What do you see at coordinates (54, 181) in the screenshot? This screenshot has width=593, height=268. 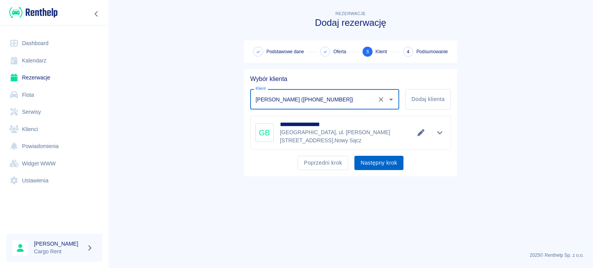 I see `a: Ustawienia` at bounding box center [54, 181].